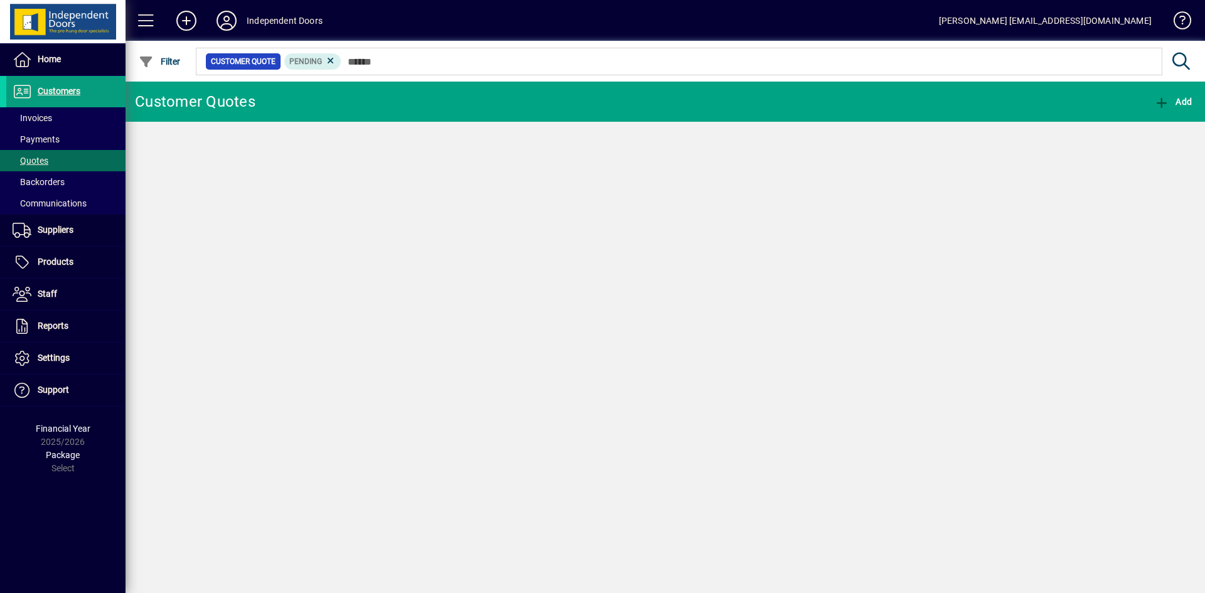 The height and width of the screenshot is (593, 1205). Describe the element at coordinates (159, 62) in the screenshot. I see `span: Filter` at that location.